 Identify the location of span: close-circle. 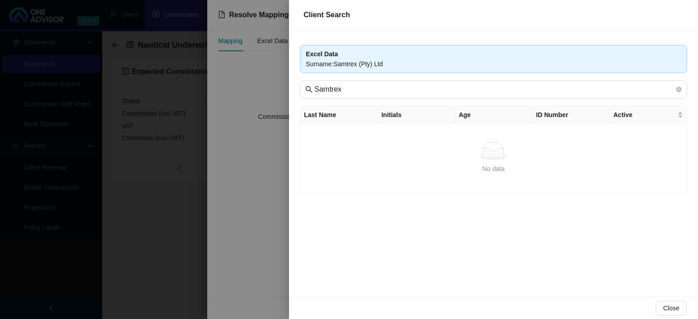
(679, 90).